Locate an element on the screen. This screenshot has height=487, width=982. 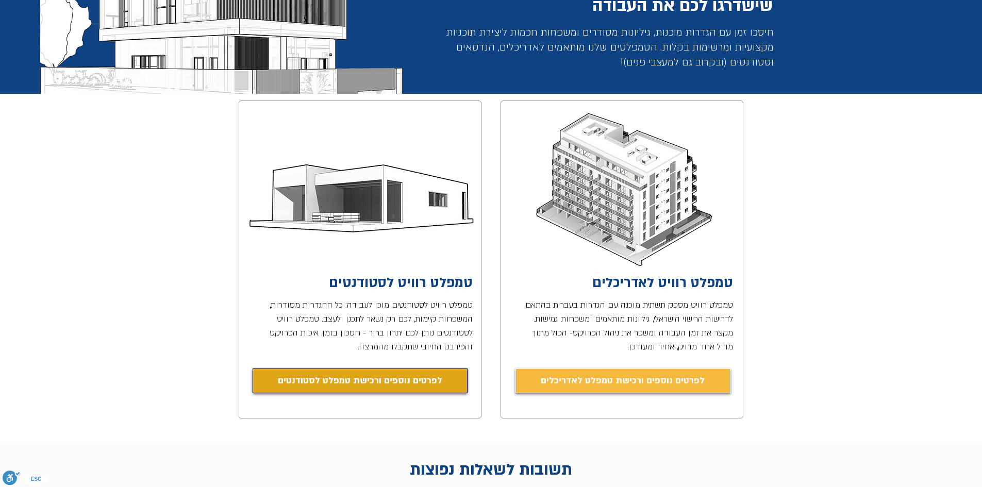
a: לפרטים נוספים ורכישת טמ�פלט לאדריכלים is located at coordinates (623, 381).